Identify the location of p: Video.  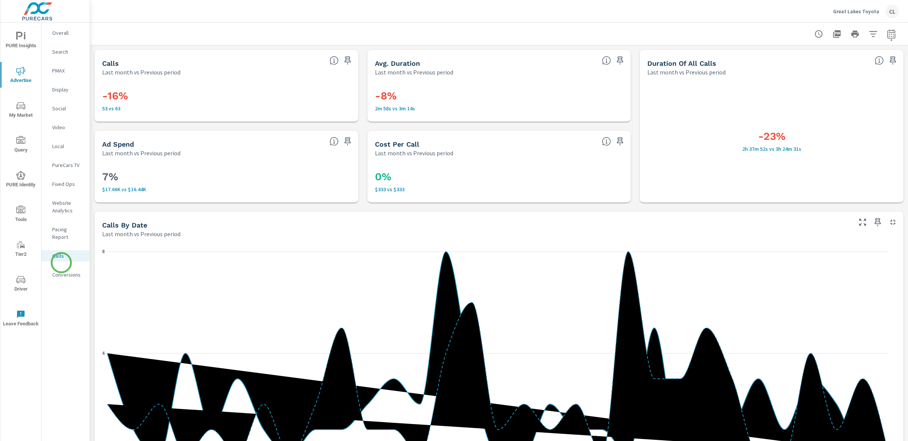
(68, 127).